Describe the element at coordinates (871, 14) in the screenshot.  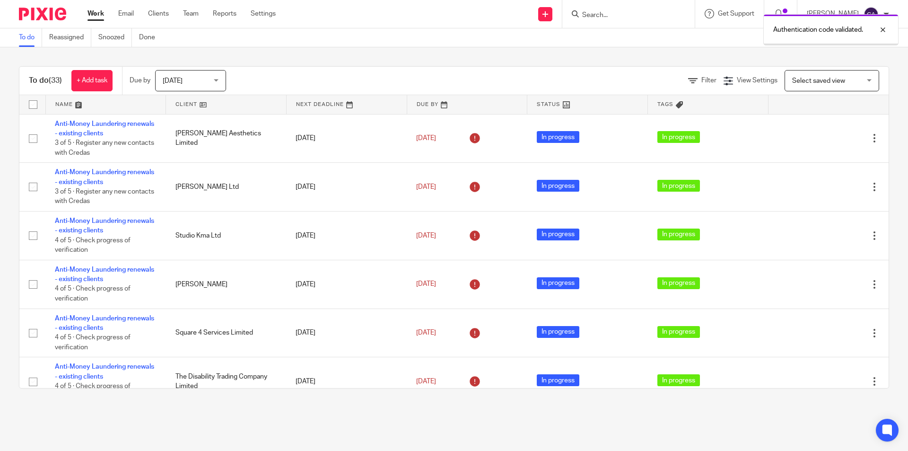
I see `img: svg%3E` at that location.